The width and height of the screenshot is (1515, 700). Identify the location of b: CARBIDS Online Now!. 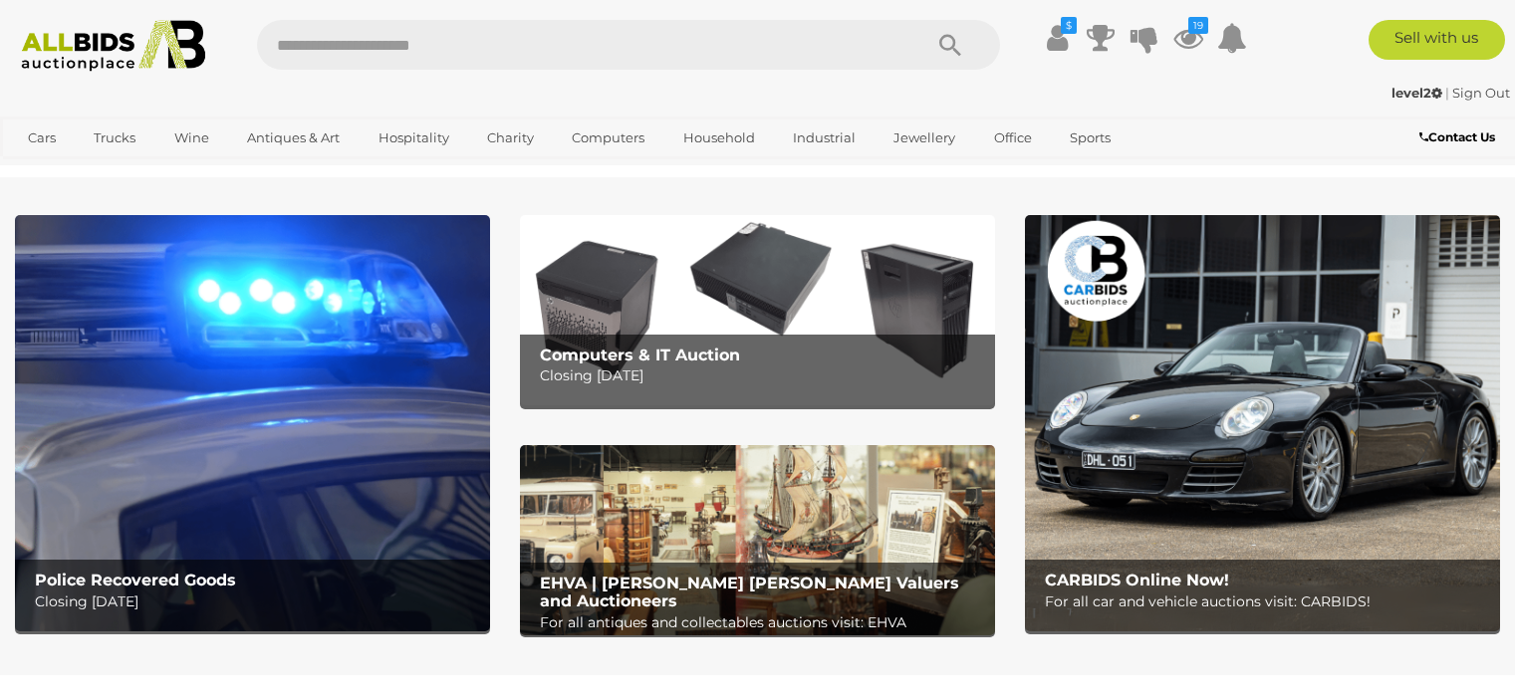
(1136, 580).